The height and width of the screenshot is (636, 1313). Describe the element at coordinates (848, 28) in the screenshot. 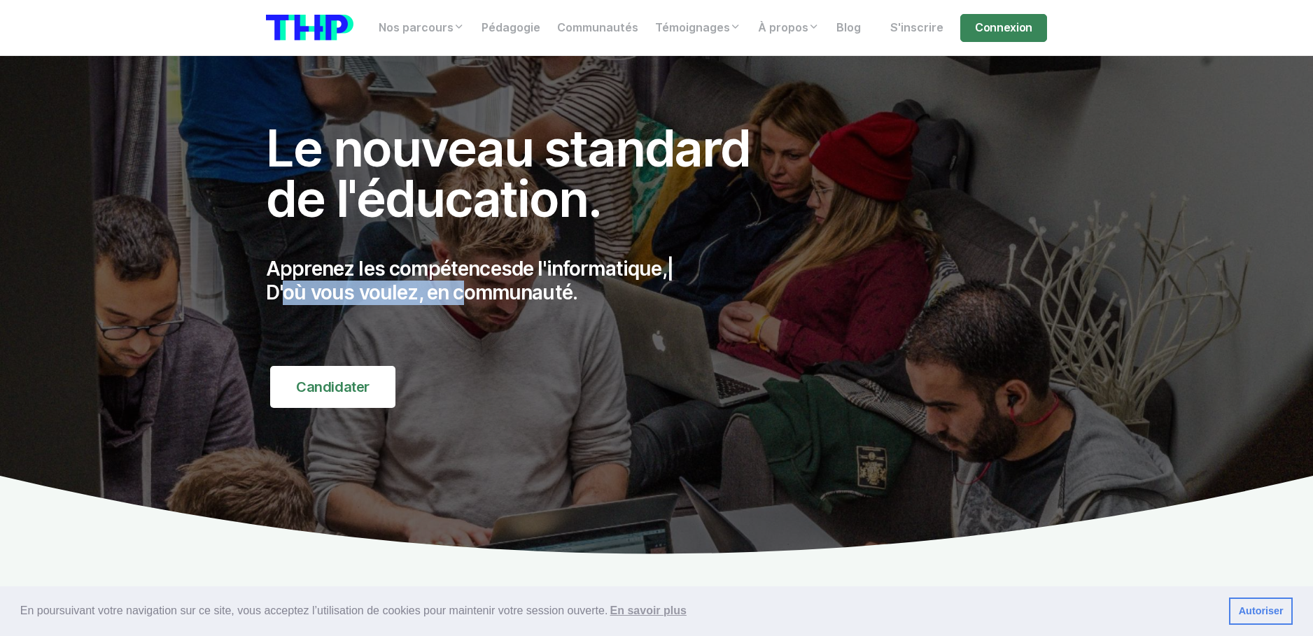

I see `a: Blog` at that location.